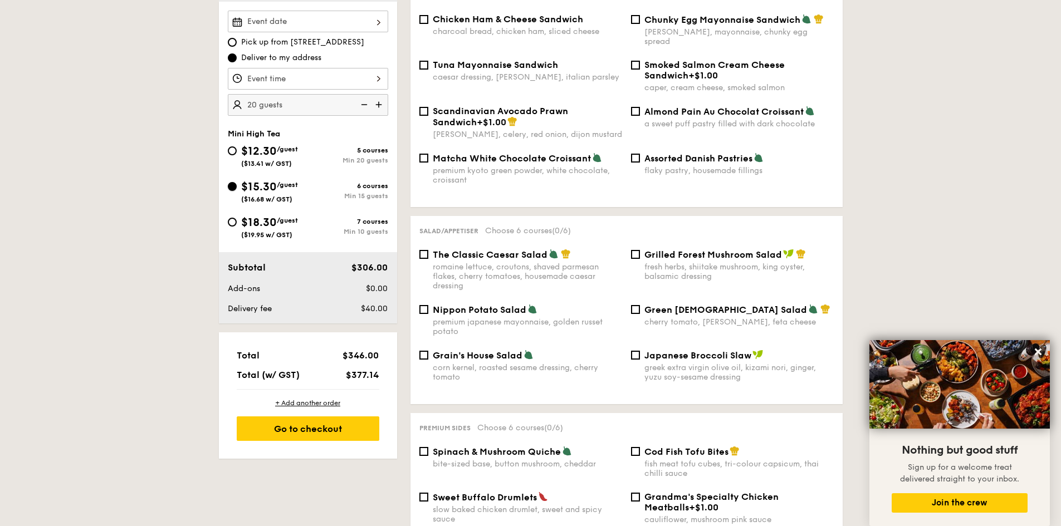  Describe the element at coordinates (348, 186) in the screenshot. I see `div: 6 courses` at that location.